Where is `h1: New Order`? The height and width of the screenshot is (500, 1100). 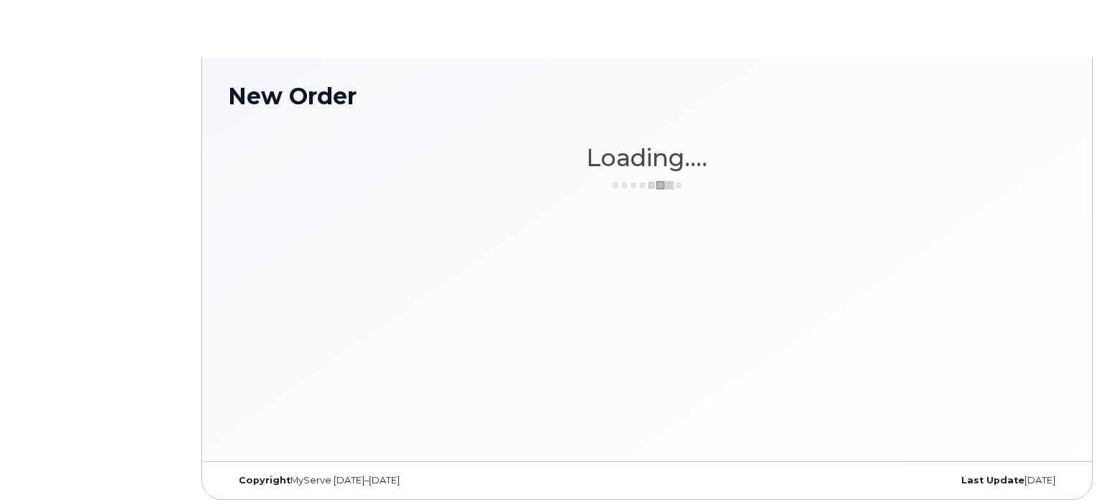
h1: New Order is located at coordinates (647, 96).